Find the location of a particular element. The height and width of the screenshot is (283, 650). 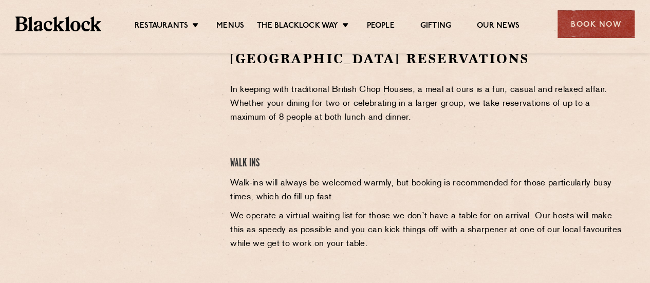

p: Walk-ins will always be welcomed warmly, but booking is recommended for those particularly busy t... is located at coordinates (427, 191).